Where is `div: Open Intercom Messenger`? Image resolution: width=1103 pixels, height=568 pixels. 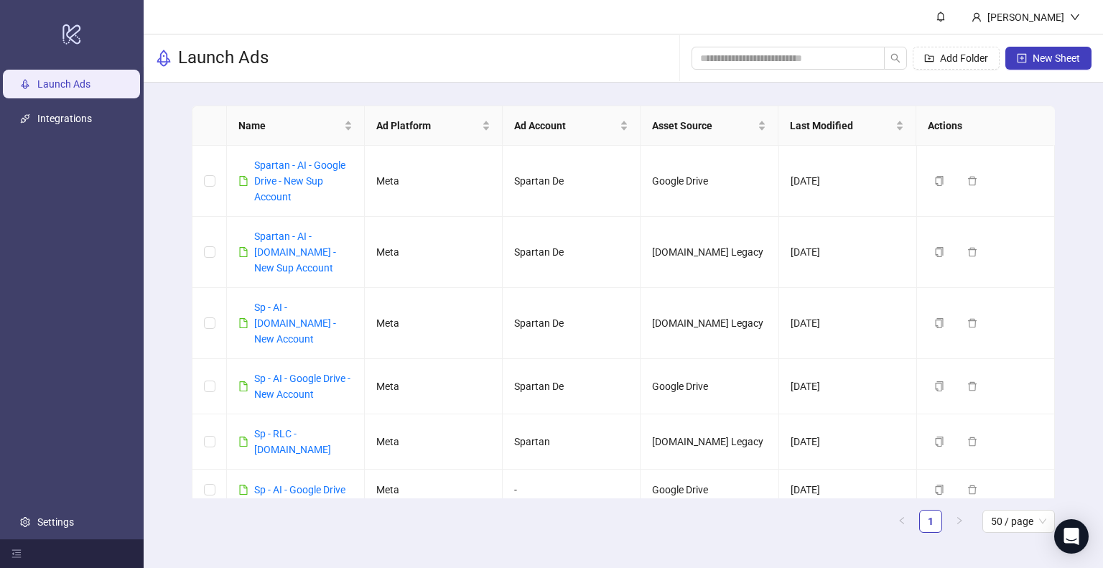
div: Open Intercom Messenger is located at coordinates (1071, 536).